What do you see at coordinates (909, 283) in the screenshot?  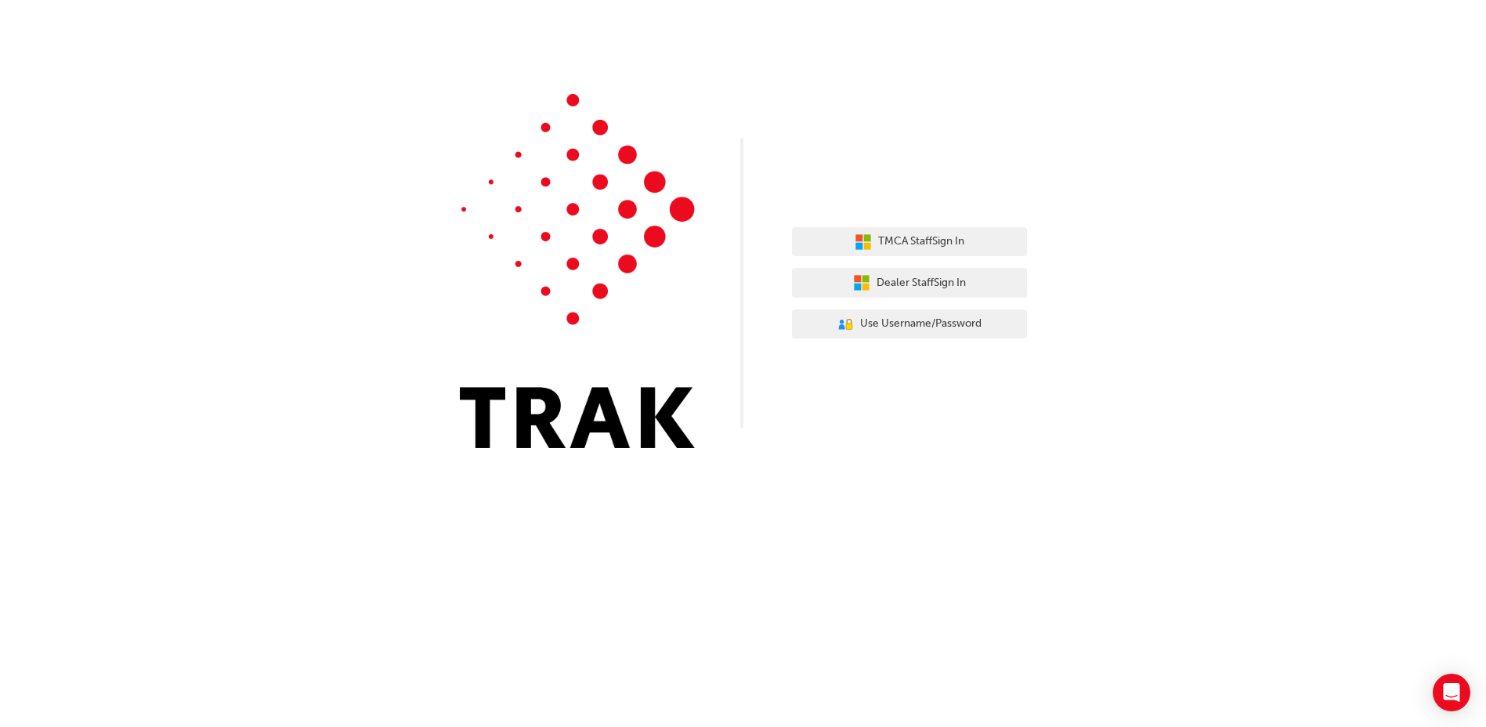 I see `button: Dealer StaffSign In` at bounding box center [909, 283].